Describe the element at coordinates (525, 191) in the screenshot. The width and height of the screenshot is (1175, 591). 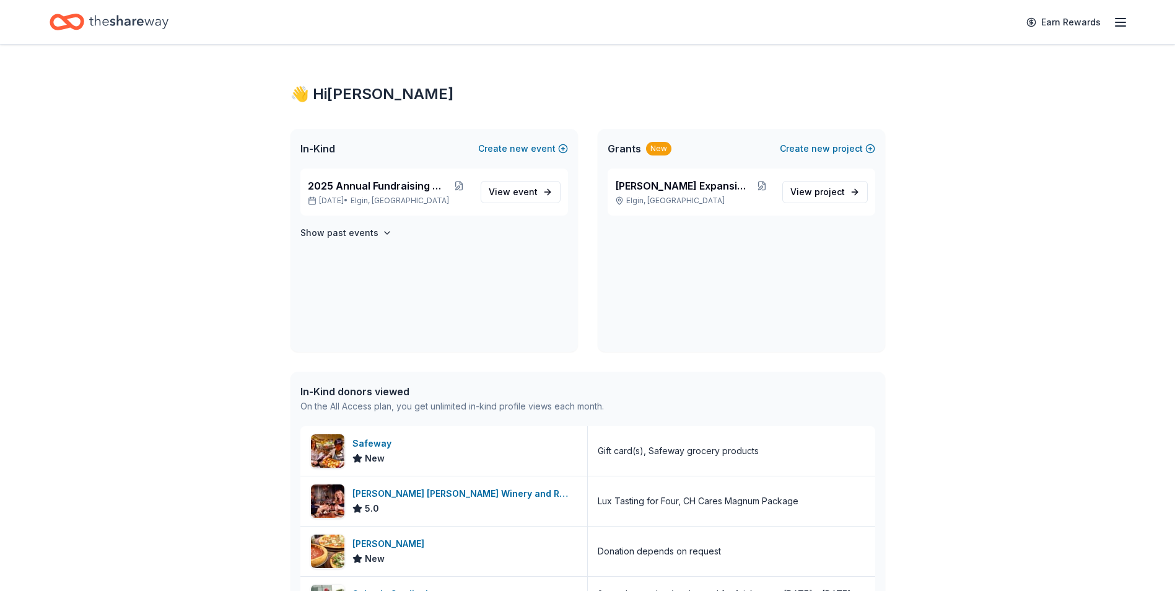
I see `span: event` at that location.